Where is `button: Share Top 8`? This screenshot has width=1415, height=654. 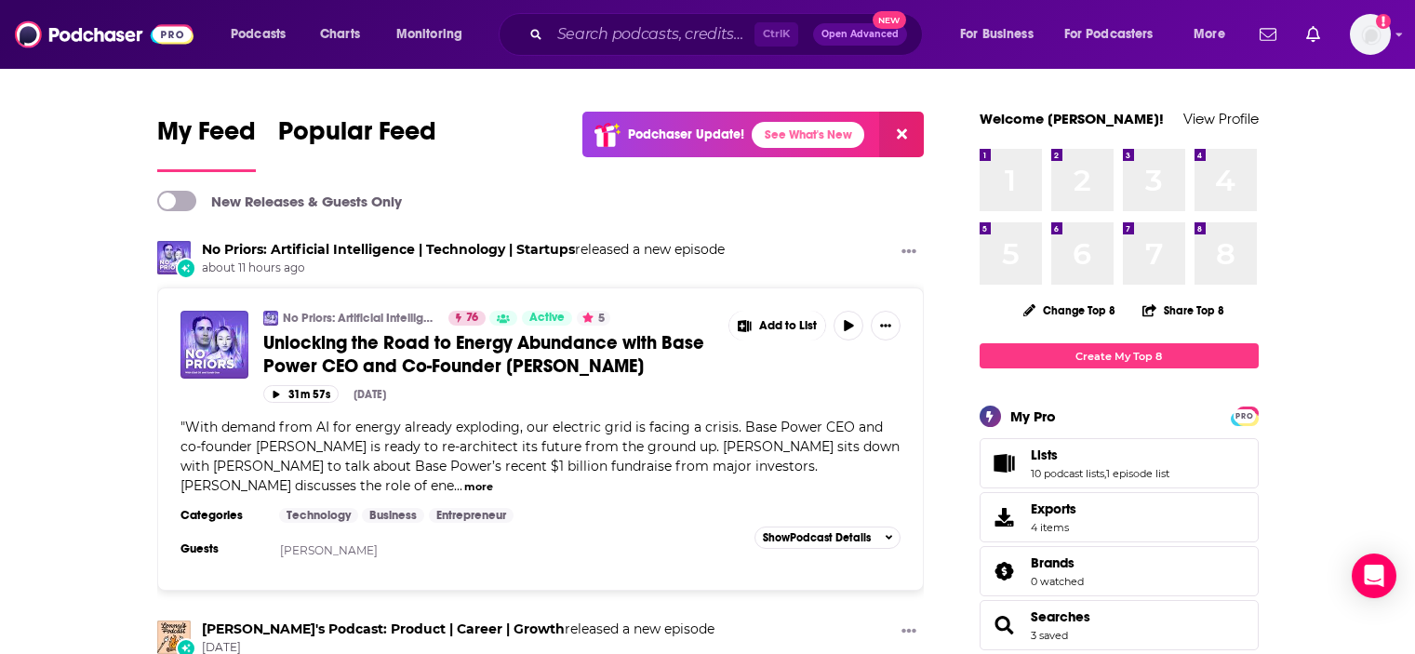 button: Share Top 8 is located at coordinates (1184, 310).